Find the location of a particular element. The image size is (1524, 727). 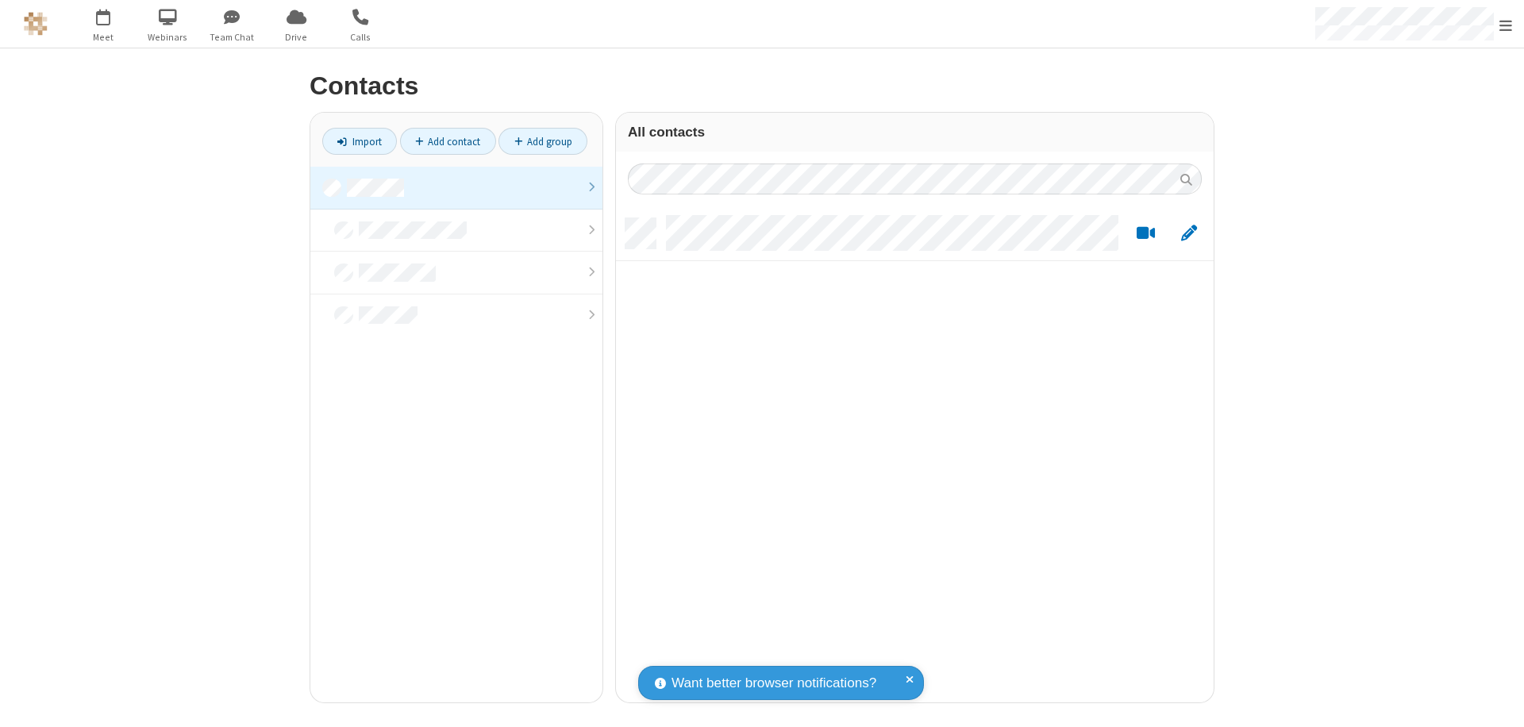

span: Drive is located at coordinates (296, 37).